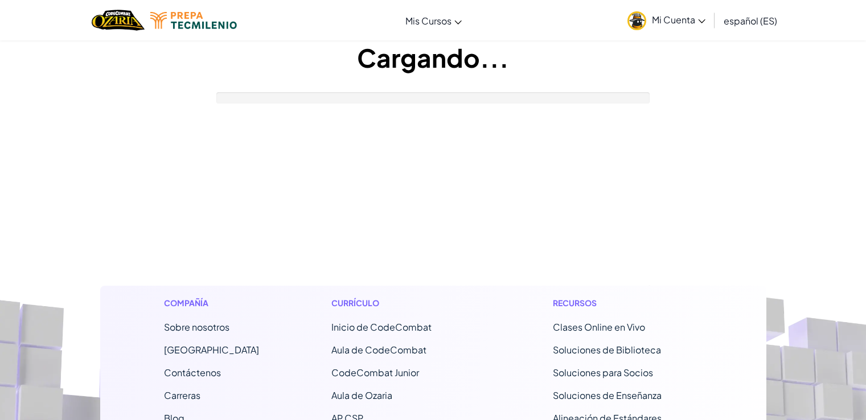 The width and height of the screenshot is (866, 420). I want to click on a: Soluciones para Socios, so click(603, 372).